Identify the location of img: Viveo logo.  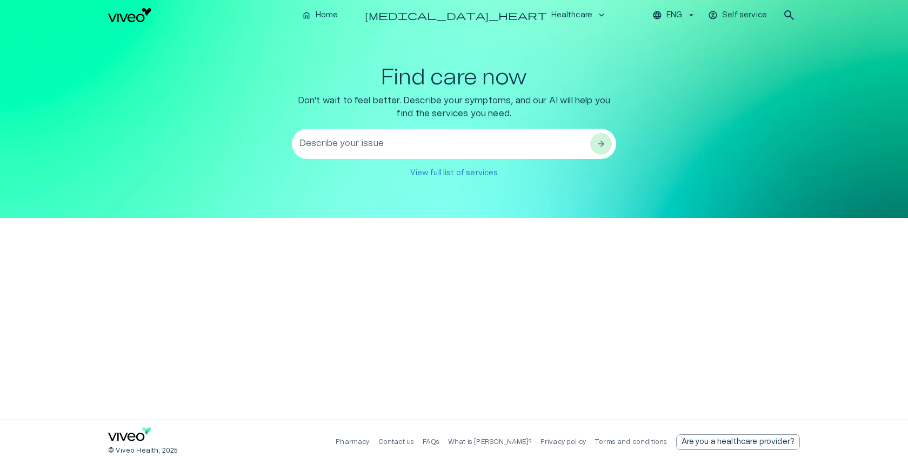
(130, 15).